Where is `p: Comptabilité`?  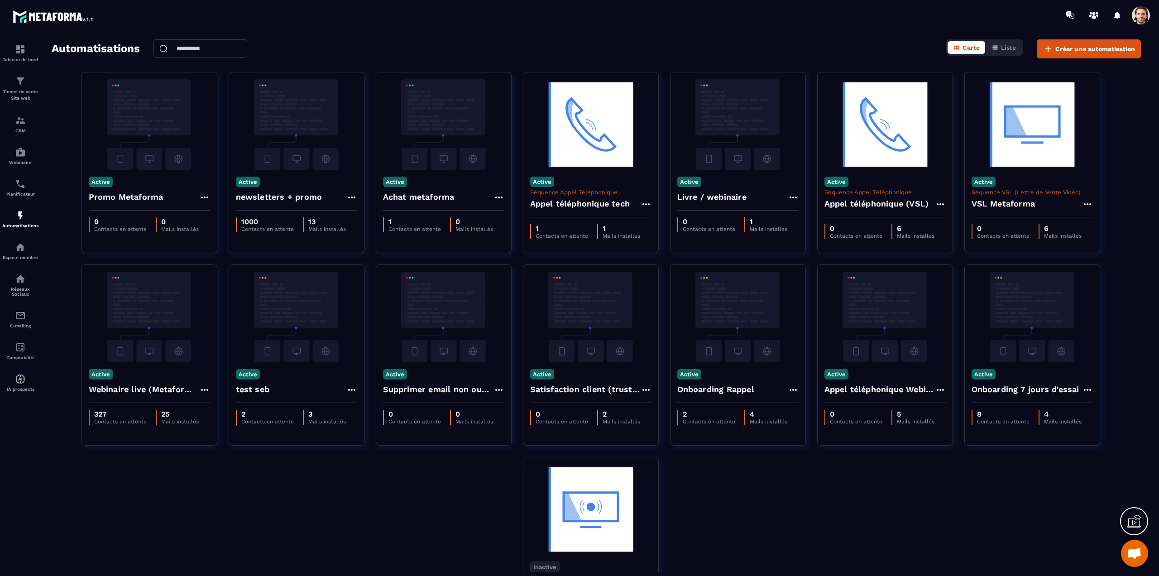 p: Comptabilité is located at coordinates (20, 357).